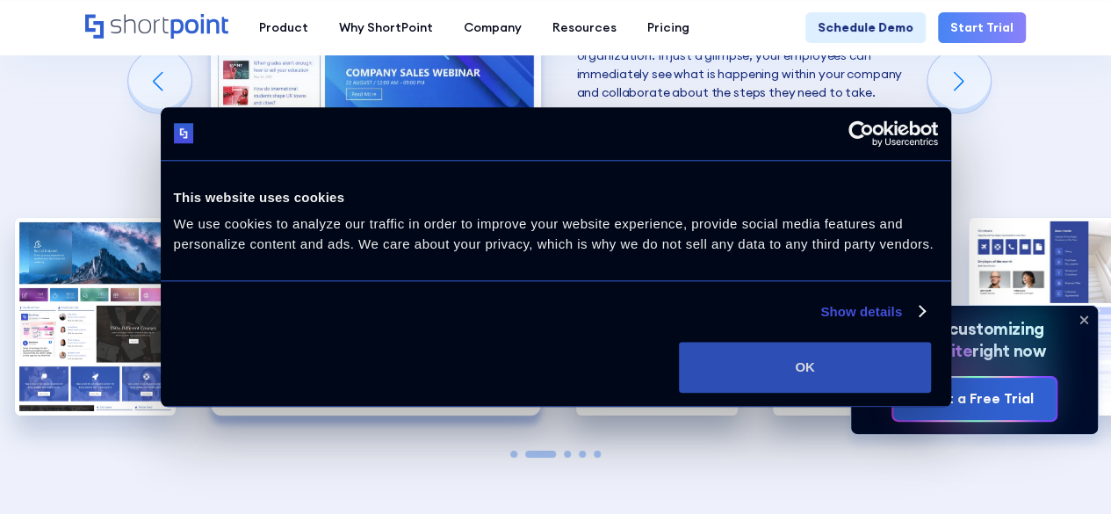  I want to click on div: Previous slide, so click(160, 82).